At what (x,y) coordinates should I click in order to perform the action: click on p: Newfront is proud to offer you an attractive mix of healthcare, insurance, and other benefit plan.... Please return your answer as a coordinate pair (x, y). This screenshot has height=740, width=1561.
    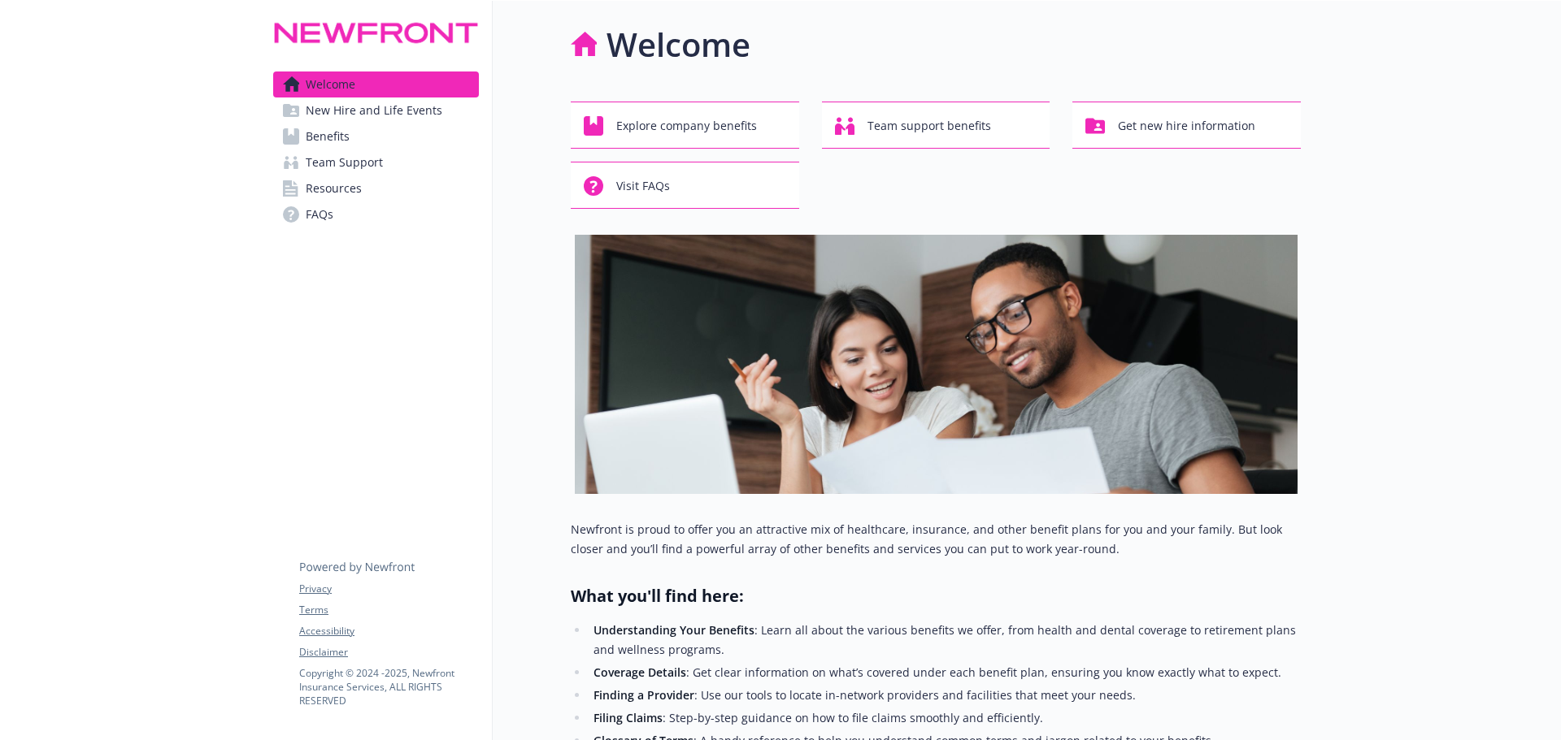
    Looking at the image, I should click on (936, 540).